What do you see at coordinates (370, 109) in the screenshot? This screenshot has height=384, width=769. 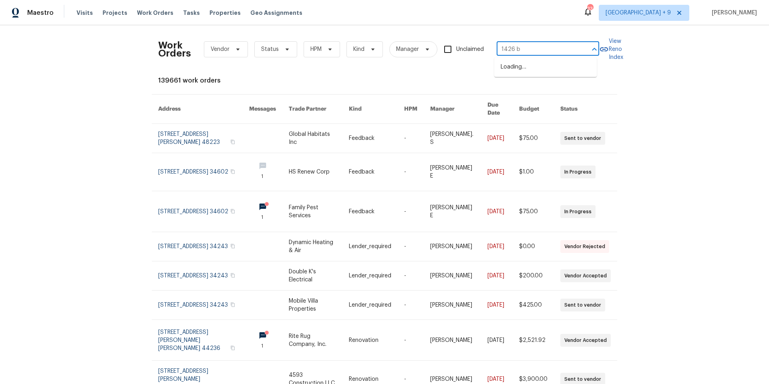 I see `th: Kind` at bounding box center [370, 109].